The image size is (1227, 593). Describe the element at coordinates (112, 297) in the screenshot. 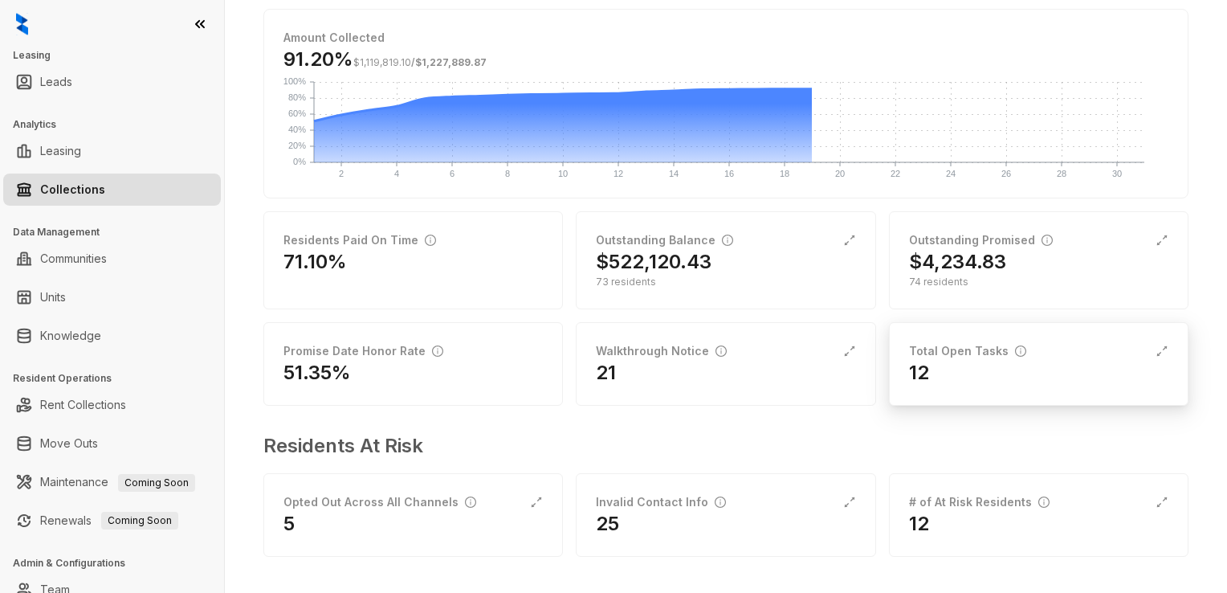

I see `li: Units` at that location.